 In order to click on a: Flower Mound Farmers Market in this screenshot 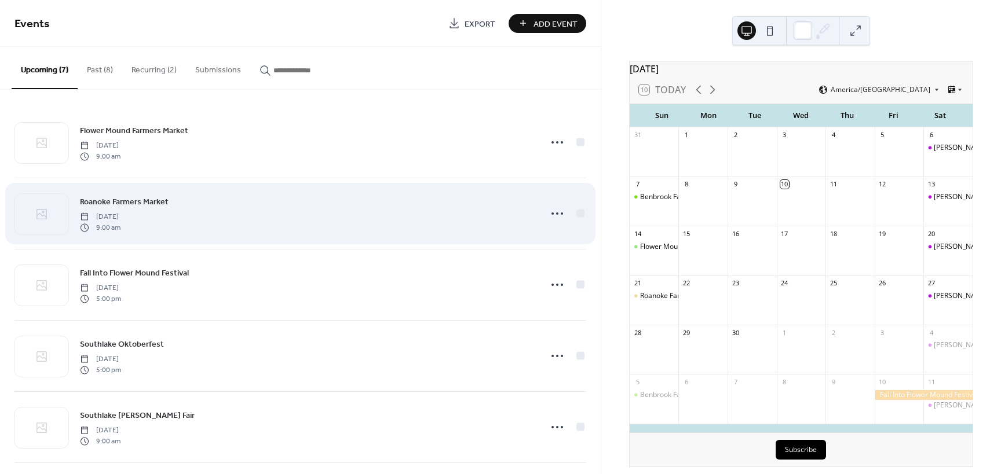, I will do `click(134, 130)`.